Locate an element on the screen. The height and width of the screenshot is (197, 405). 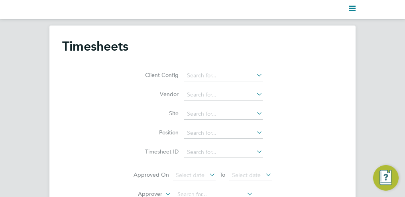
label: Approved On is located at coordinates (151, 175).